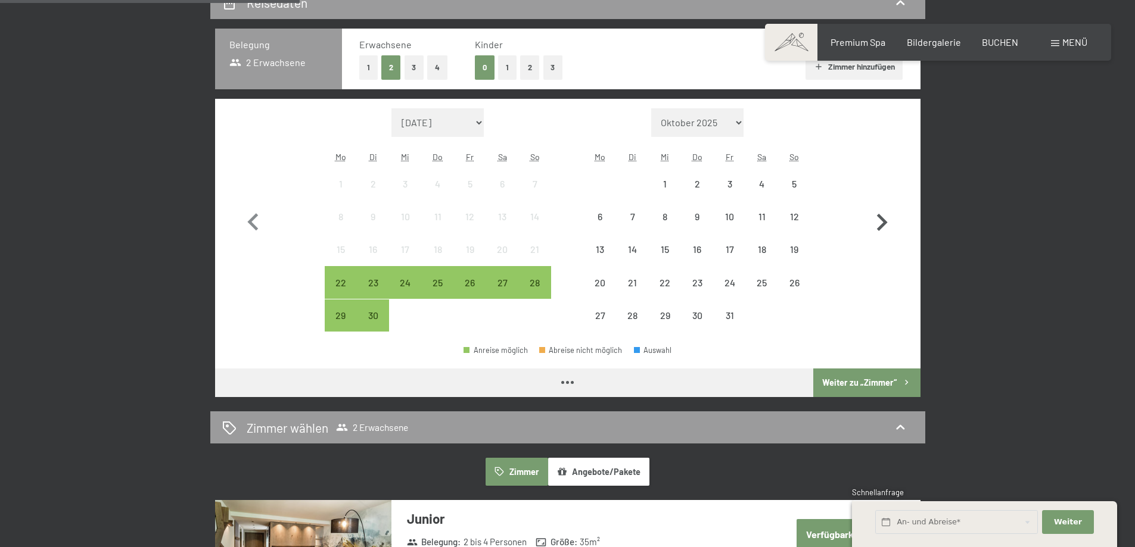  Describe the element at coordinates (729, 316) in the screenshot. I see `div: Fri Oct 31 2025` at that location.